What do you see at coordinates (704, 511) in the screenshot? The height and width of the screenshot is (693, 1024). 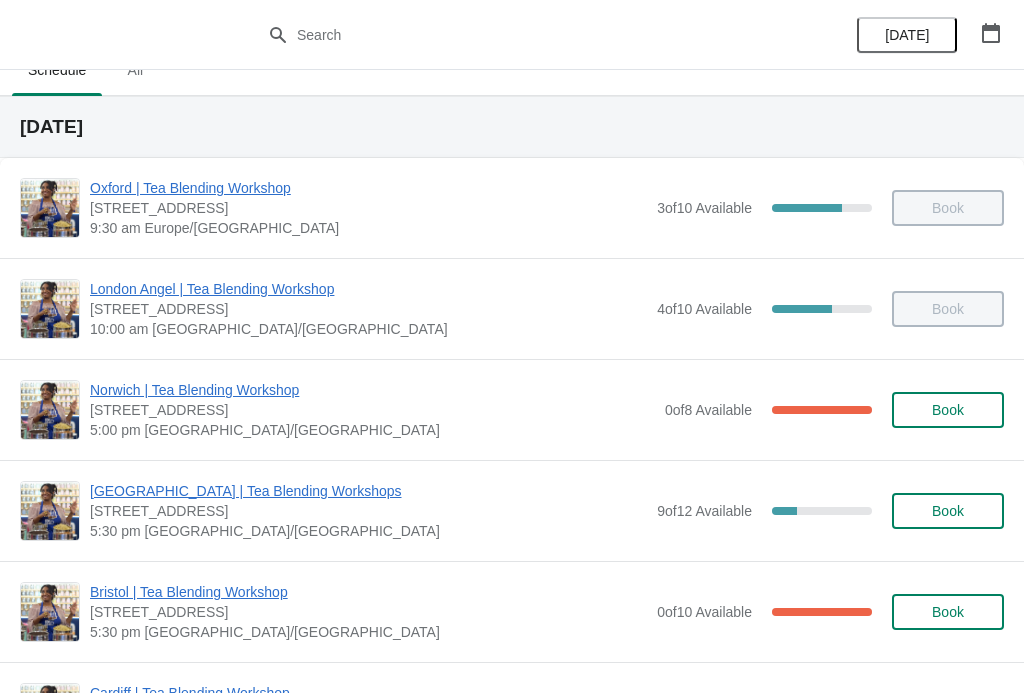 I see `span: 9 of 12 Available` at bounding box center [704, 511].